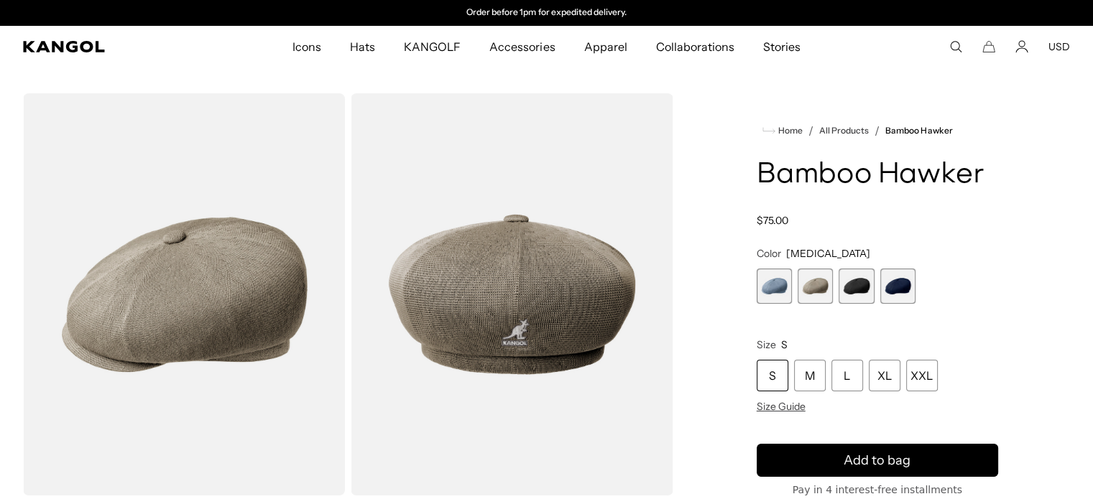 The width and height of the screenshot is (1093, 499). Describe the element at coordinates (605, 47) in the screenshot. I see `a: Apparel` at that location.